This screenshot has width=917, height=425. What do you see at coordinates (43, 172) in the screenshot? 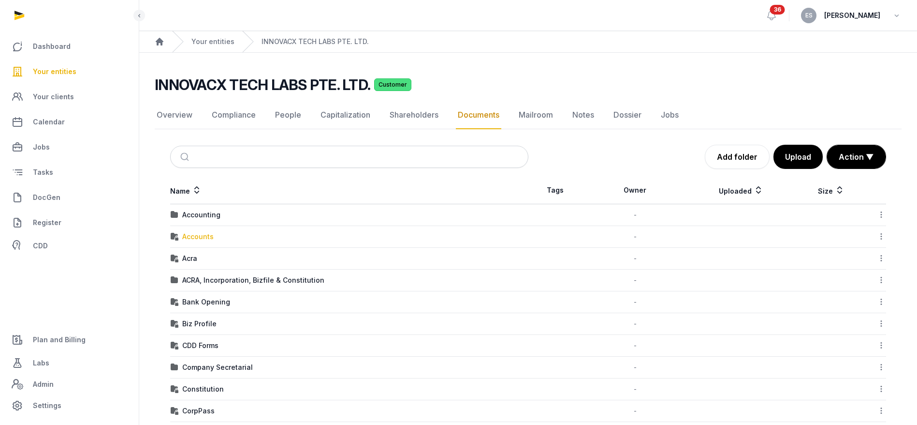
I see `span: Tasks` at bounding box center [43, 172].